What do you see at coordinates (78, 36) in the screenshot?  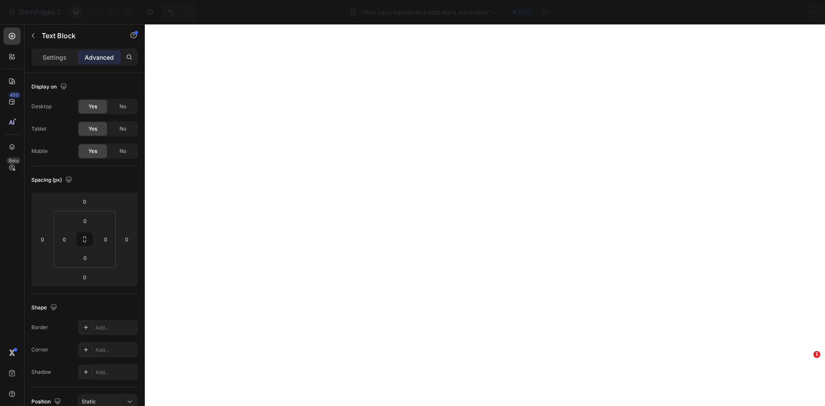 I see `p: Text Block` at bounding box center [78, 36].